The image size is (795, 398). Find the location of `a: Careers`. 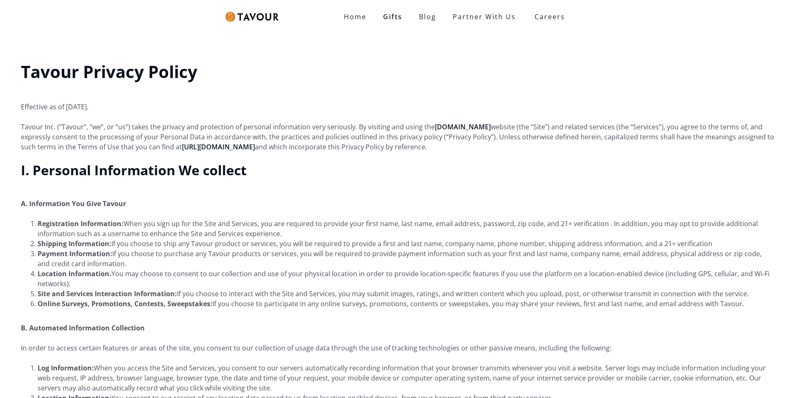

a: Careers is located at coordinates (548, 17).